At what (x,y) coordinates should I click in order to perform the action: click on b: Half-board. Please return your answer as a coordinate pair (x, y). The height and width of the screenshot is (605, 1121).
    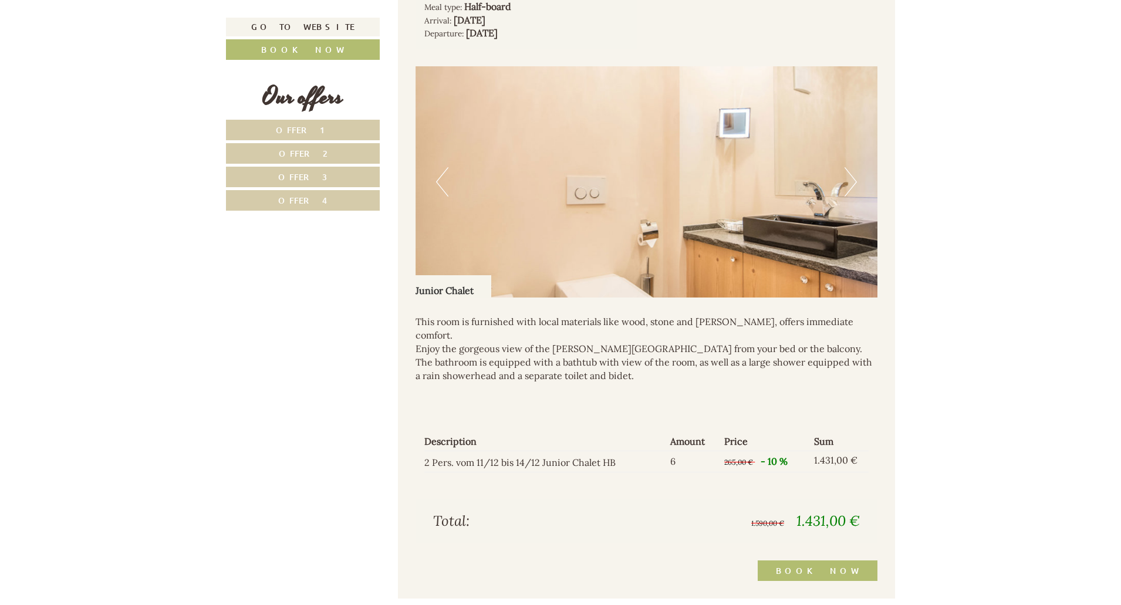
    Looking at the image, I should click on (488, 6).